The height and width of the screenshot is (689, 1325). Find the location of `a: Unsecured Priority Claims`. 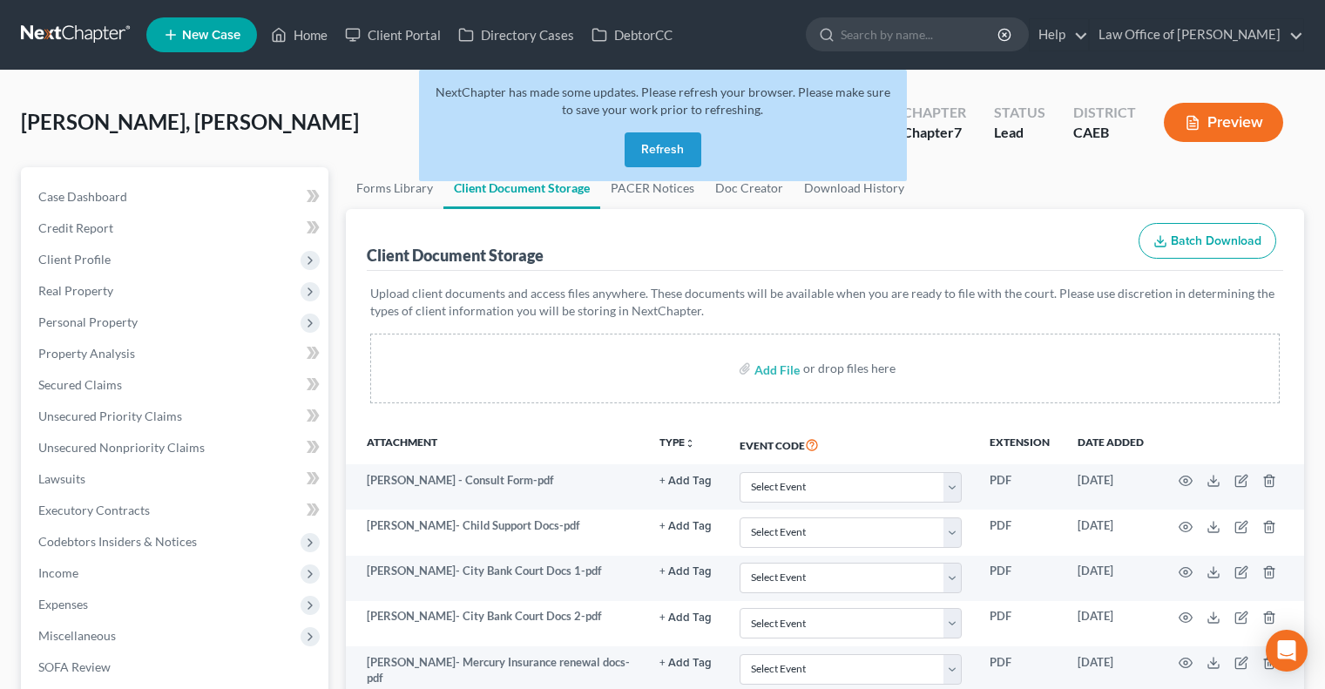

a: Unsecured Priority Claims is located at coordinates (176, 416).